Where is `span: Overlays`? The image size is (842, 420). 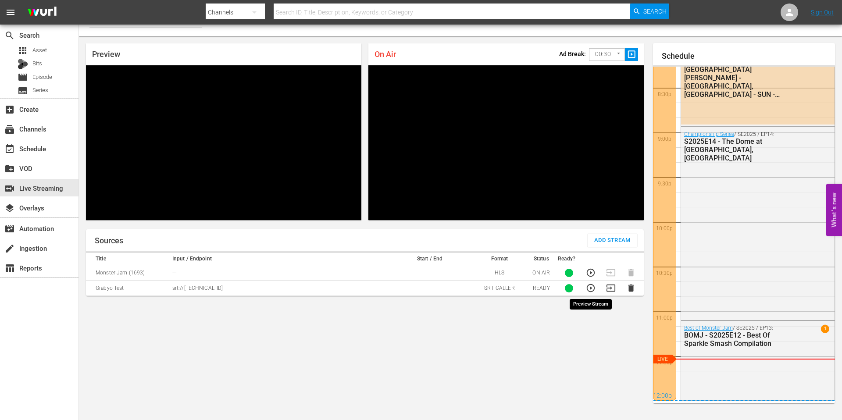 span: Overlays is located at coordinates (10, 208).